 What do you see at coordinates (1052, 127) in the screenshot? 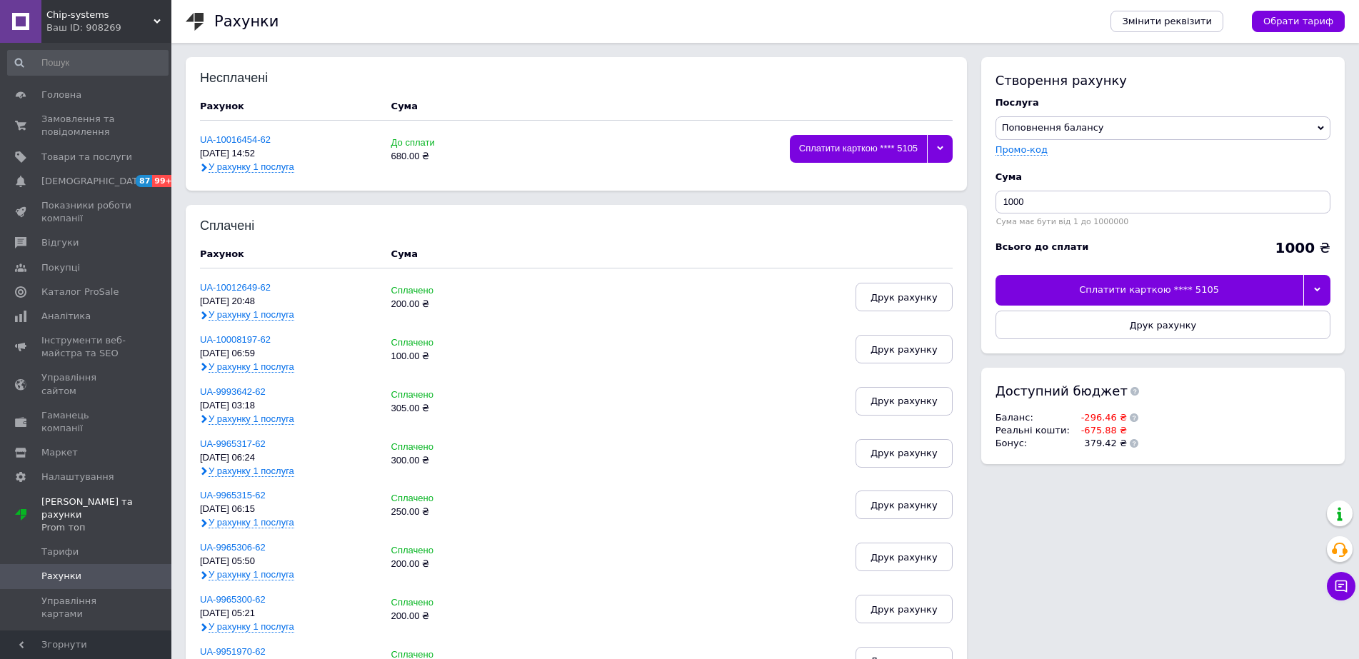
I see `span: Поповнення балансу` at bounding box center [1052, 127].